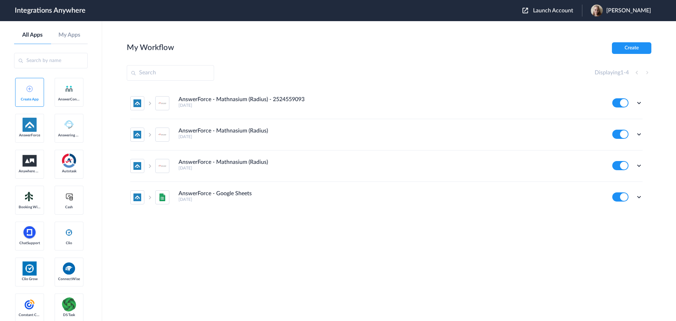 The width and height of the screenshot is (676, 321). Describe the element at coordinates (554, 11) in the screenshot. I see `span: Launch Account` at that location.